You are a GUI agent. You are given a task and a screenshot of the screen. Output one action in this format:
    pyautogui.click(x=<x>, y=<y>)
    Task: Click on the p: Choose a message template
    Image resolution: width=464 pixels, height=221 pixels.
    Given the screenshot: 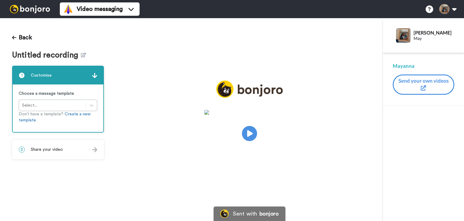 What is the action you would take?
    pyautogui.click(x=58, y=93)
    